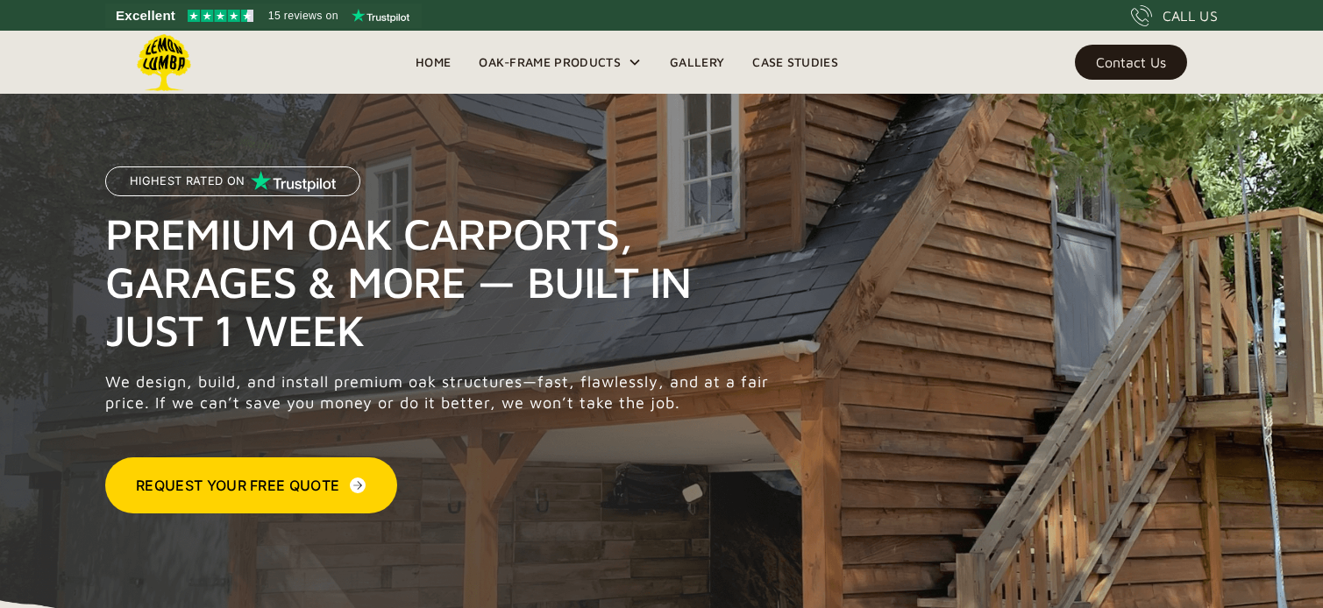 This screenshot has height=608, width=1323. What do you see at coordinates (433, 62) in the screenshot?
I see `a: Home` at bounding box center [433, 62].